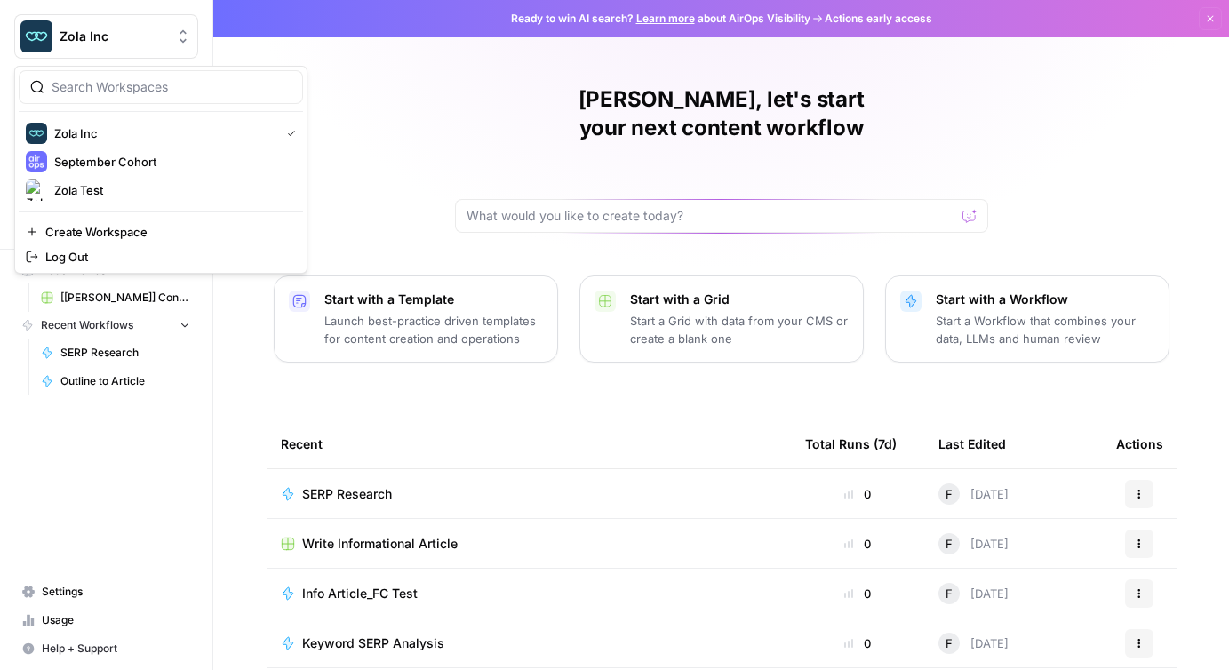  What do you see at coordinates (972, 444) in the screenshot?
I see `div: Last Edited` at bounding box center [972, 444].